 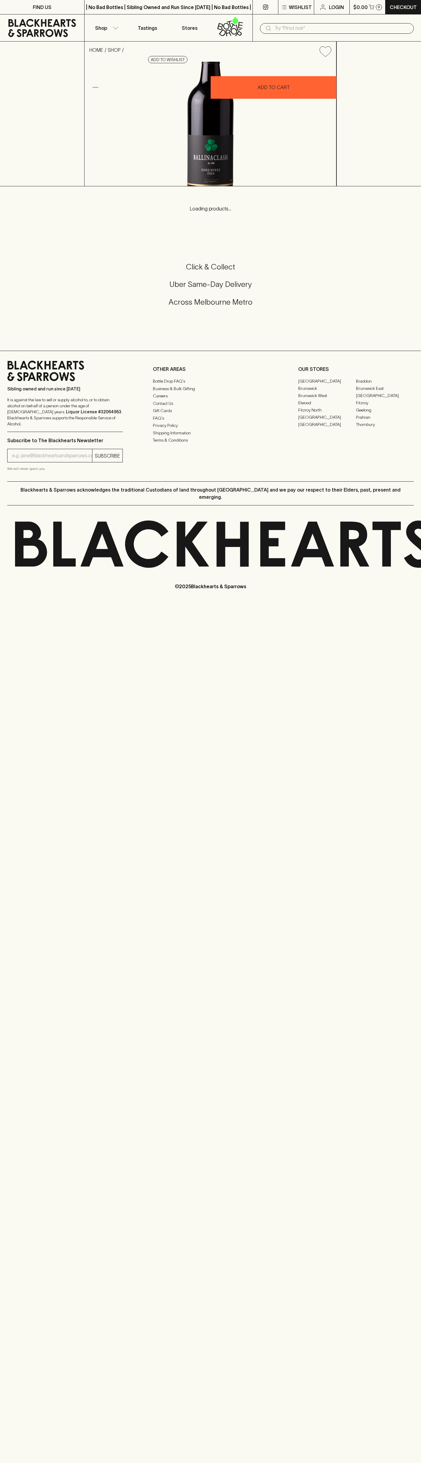 I want to click on p: Blackhearts & Sparrows acknowledges the traditional Custodians of land throughout [GEOGRAPHIC_DAT..., so click(x=210, y=493).